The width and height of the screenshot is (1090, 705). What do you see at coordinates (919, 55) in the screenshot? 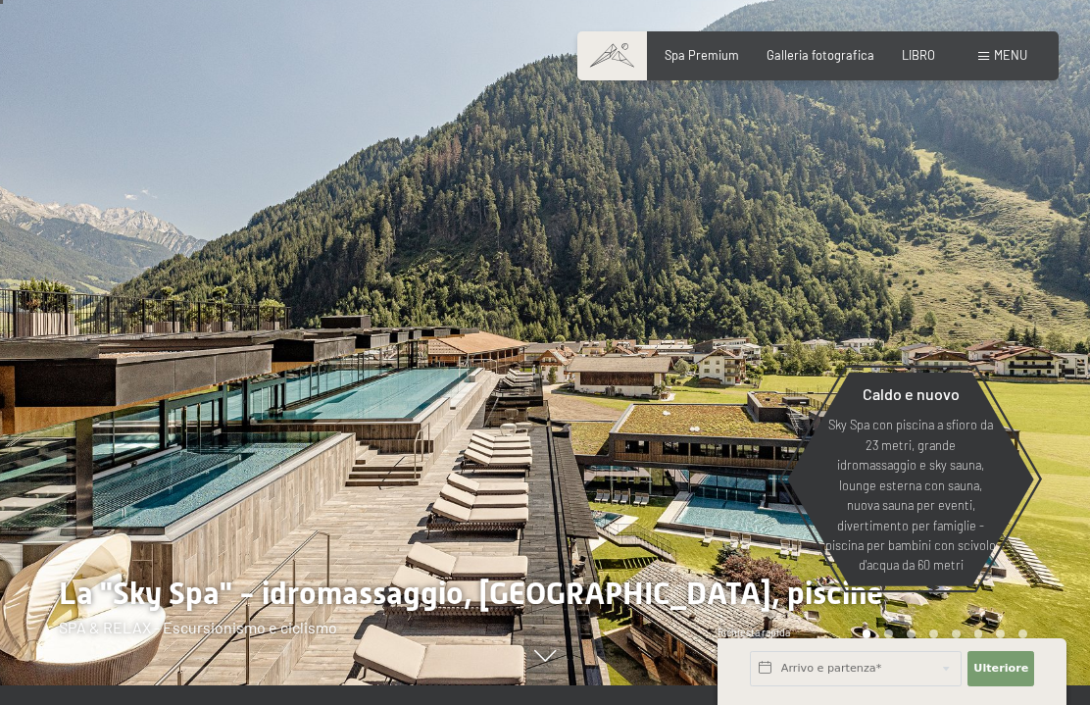
I see `a: LIBRO` at bounding box center [919, 55].